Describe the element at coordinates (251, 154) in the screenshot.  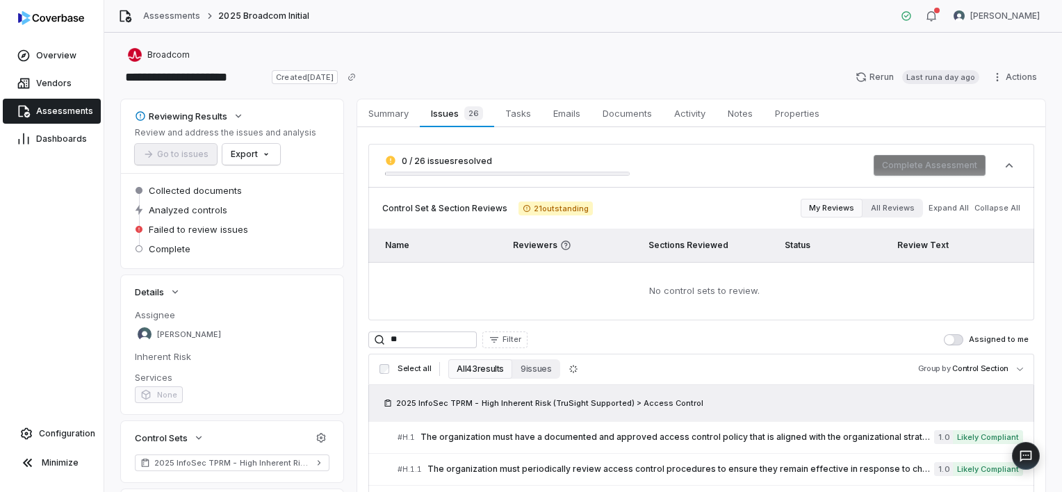
I see `button: Export` at that location.